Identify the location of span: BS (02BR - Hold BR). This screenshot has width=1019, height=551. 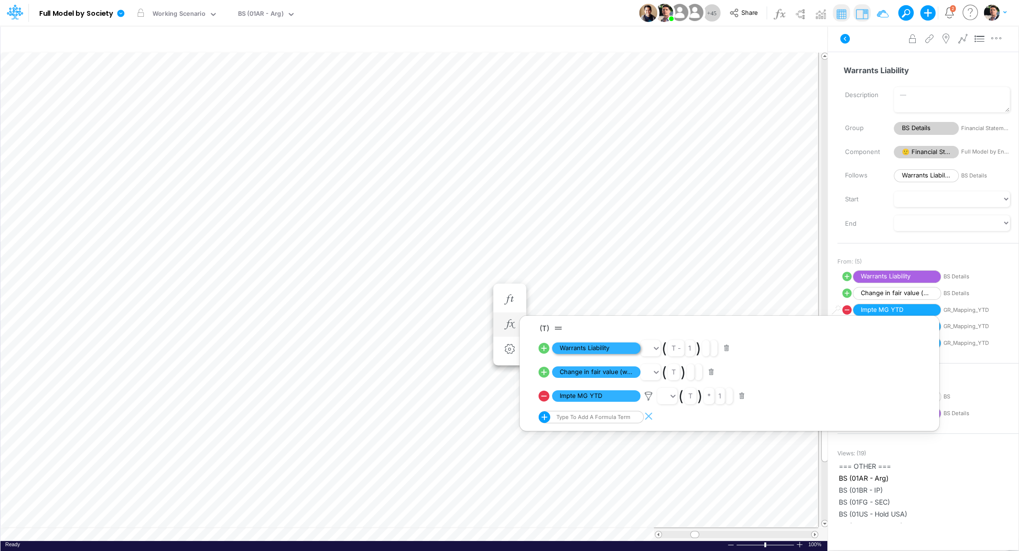
(928, 525).